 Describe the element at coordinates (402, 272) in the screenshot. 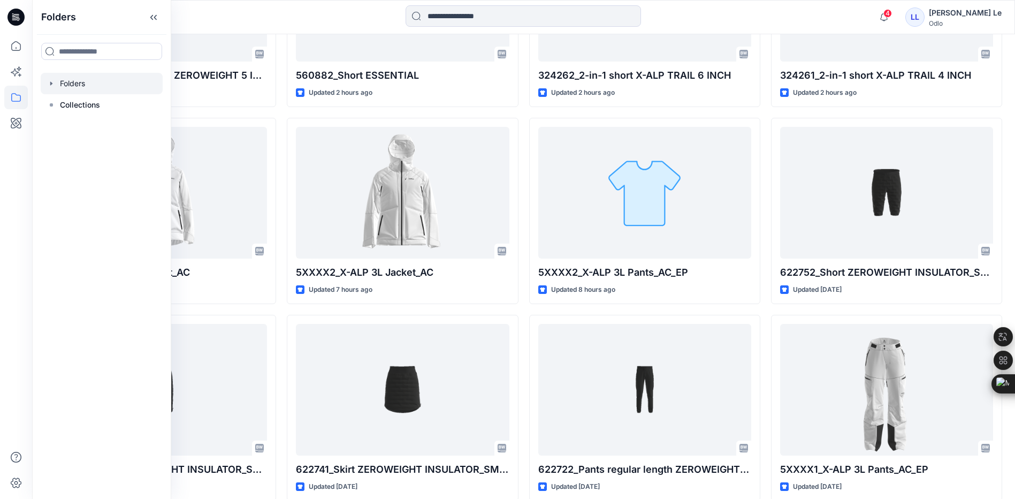

I see `p: 5XXXX2_X-ALP 3L Jacket_AC` at that location.